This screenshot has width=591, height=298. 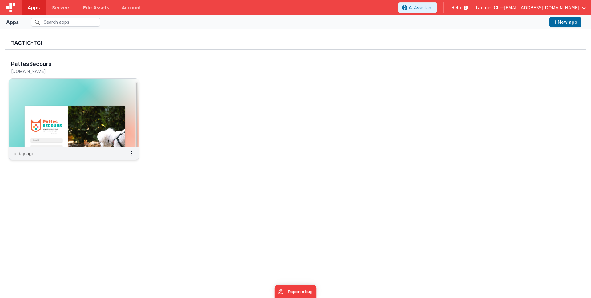 What do you see at coordinates (456, 8) in the screenshot?
I see `span: Help` at bounding box center [456, 8].